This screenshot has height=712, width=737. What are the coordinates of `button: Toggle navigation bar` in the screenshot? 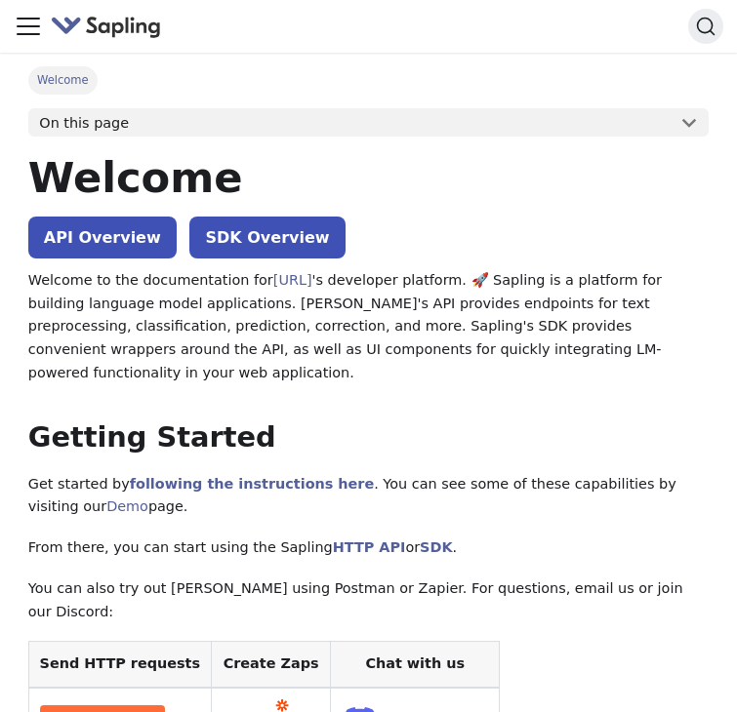 It's located at (28, 26).